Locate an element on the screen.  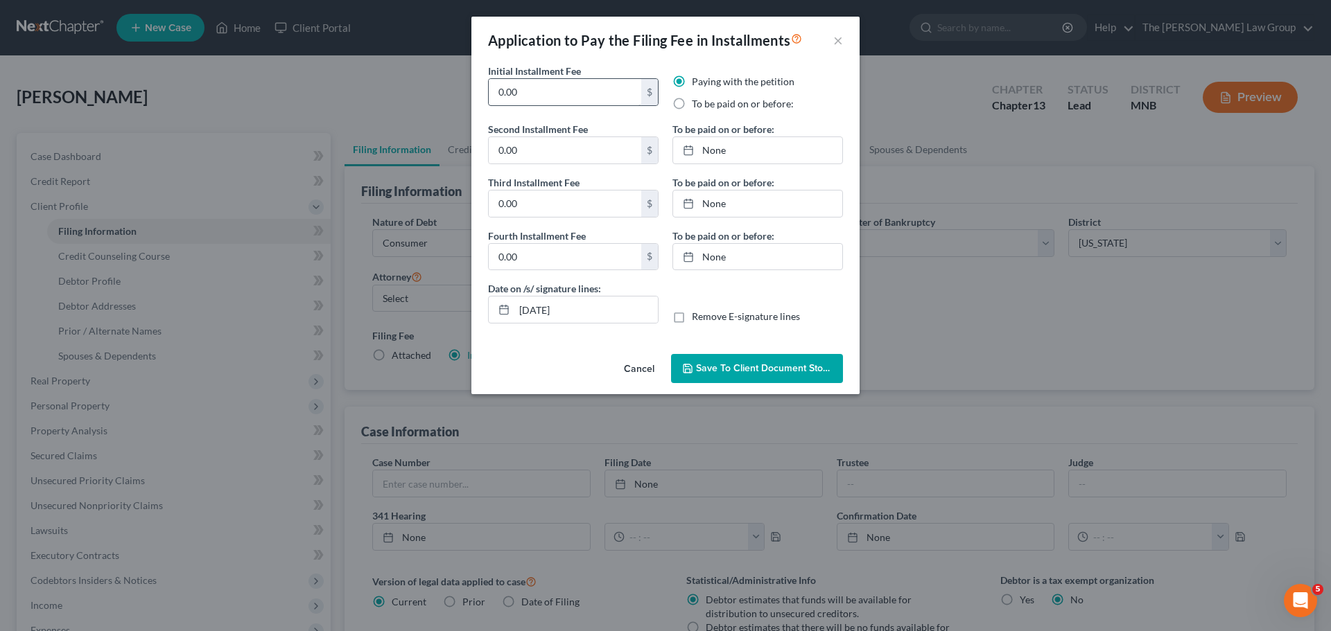
label: Date on /s/ signature lines: is located at coordinates (544, 288).